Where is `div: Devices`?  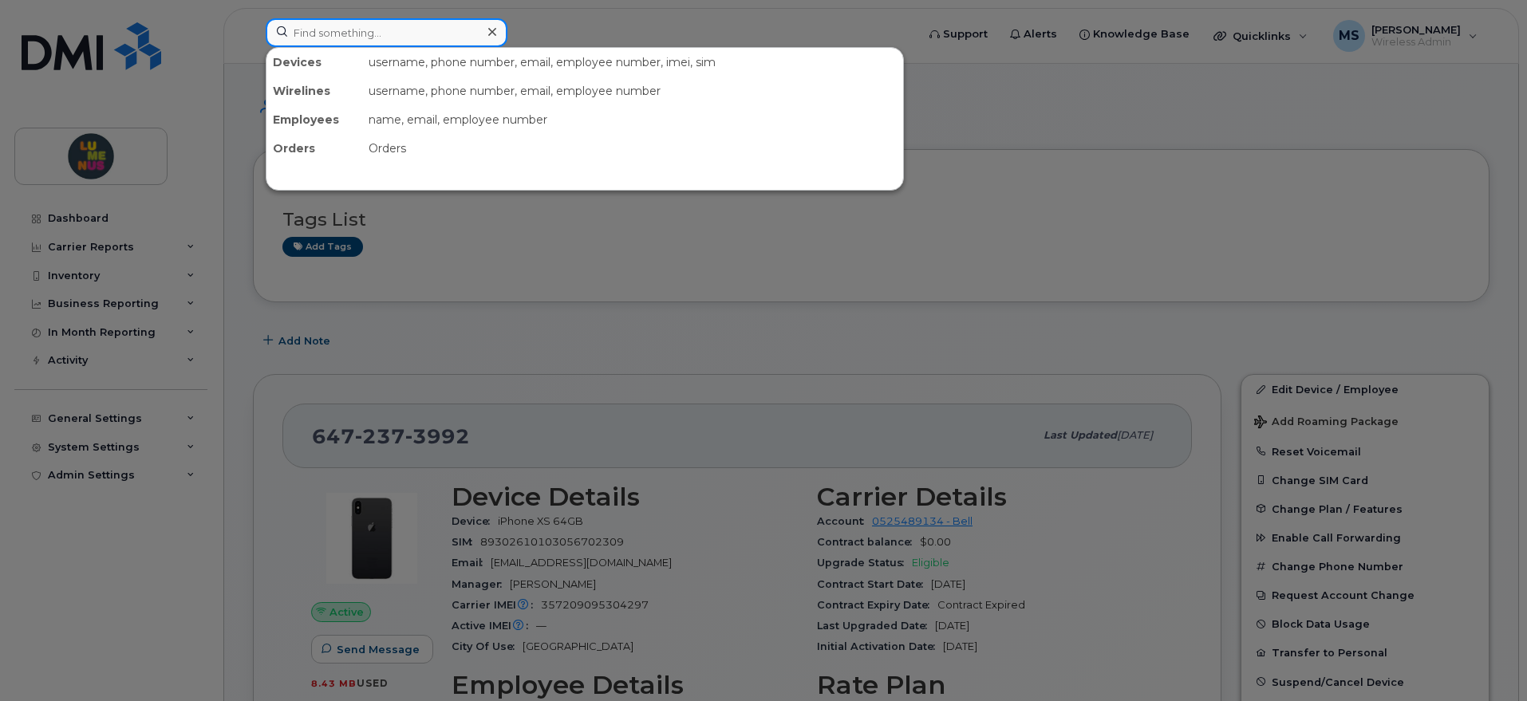
div: Devices is located at coordinates (314, 62).